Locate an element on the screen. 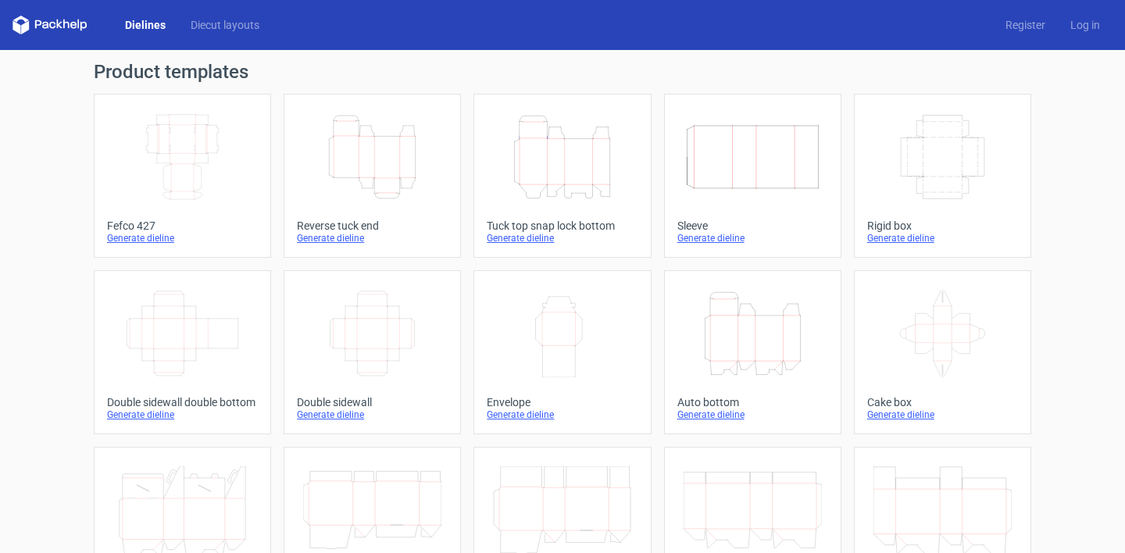 This screenshot has width=1125, height=553. div: Cake box is located at coordinates (942, 402).